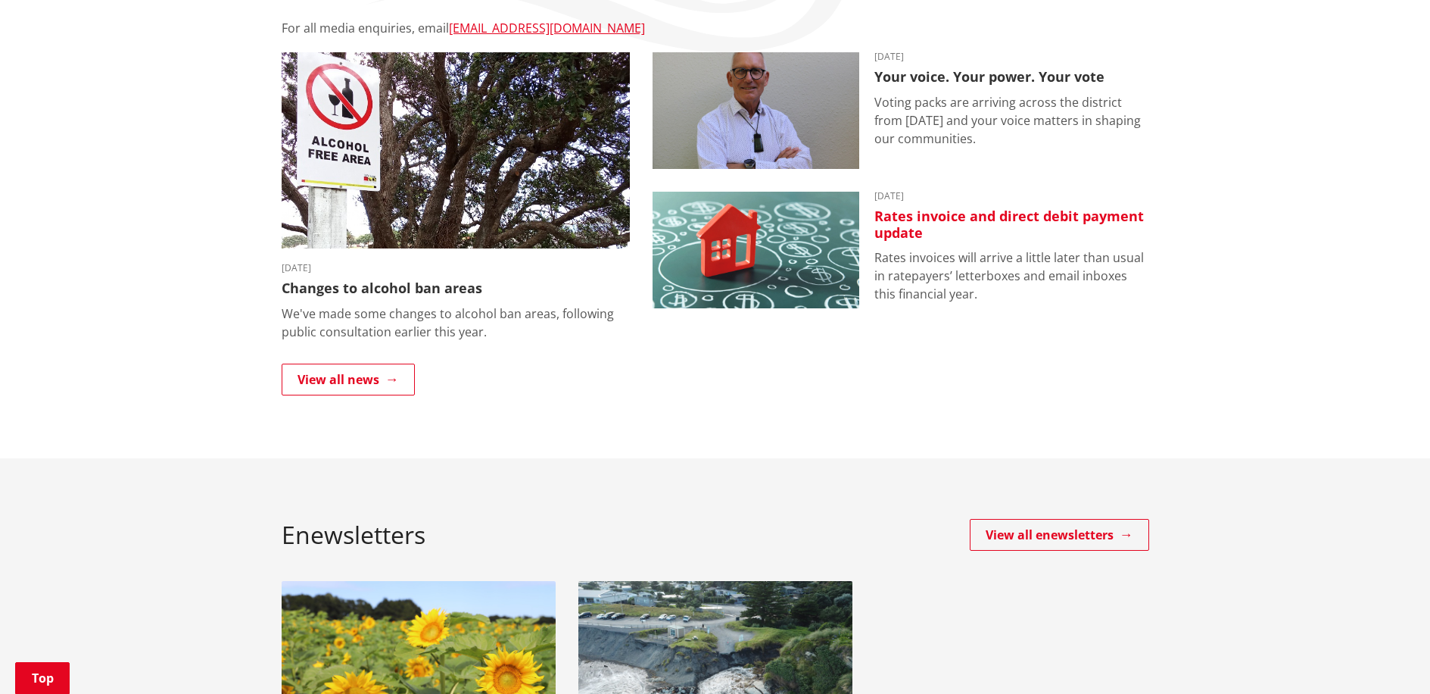  Describe the element at coordinates (1012, 224) in the screenshot. I see `h3: Rates invoice and direct debit payment update` at that location.